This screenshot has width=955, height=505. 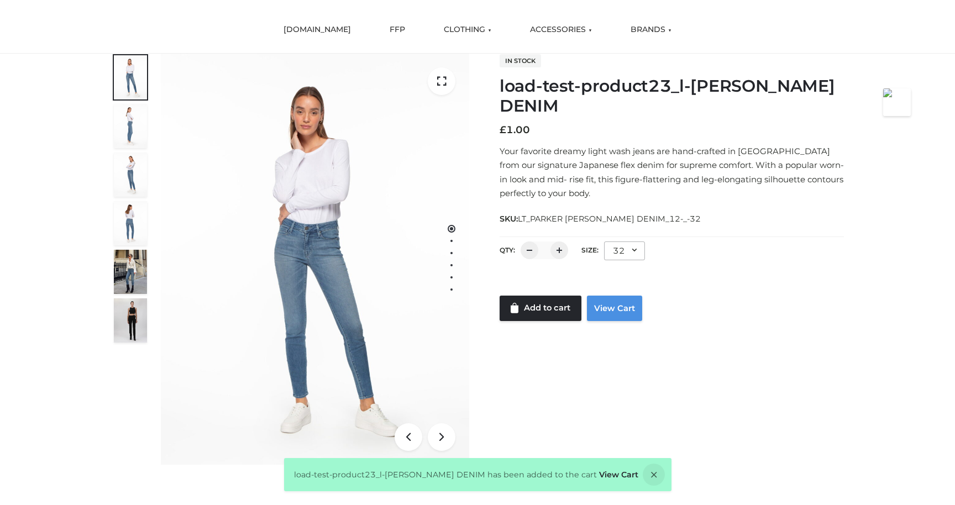 I want to click on label: Size:, so click(x=590, y=250).